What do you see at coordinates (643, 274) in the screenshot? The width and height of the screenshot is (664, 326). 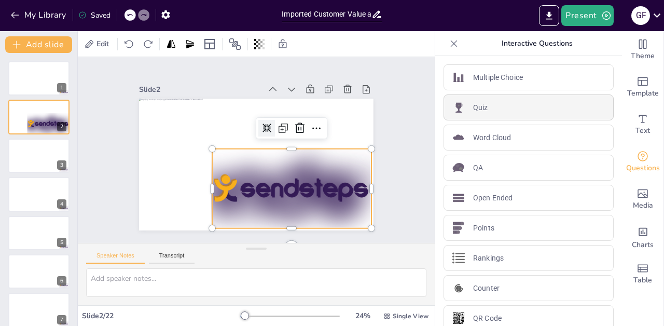 I see `div: Add a table` at bounding box center [643, 274].